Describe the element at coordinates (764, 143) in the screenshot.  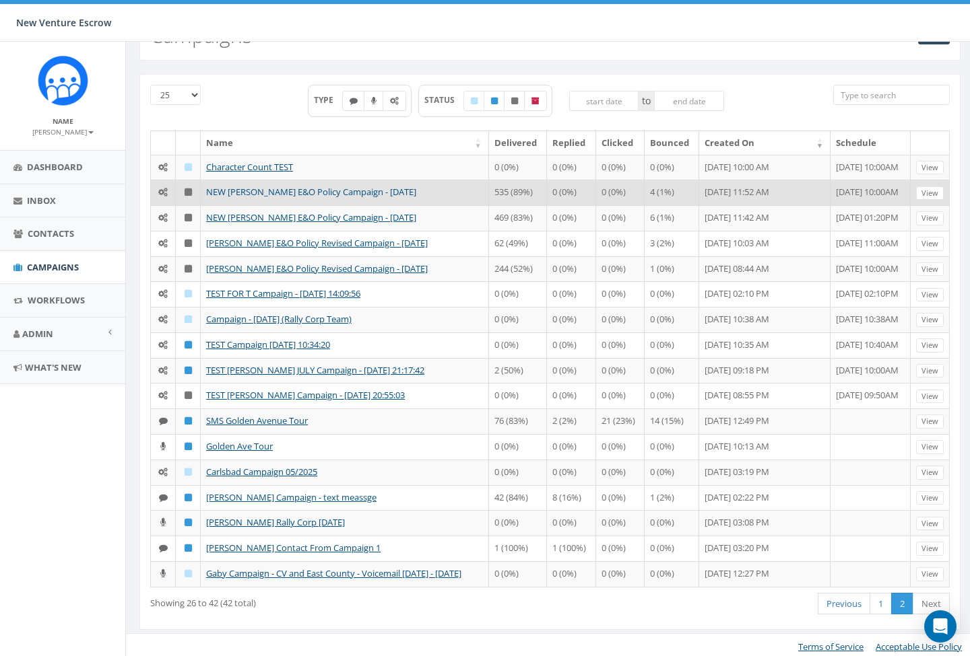
I see `th: Created On: activate to sort column ascending` at that location.